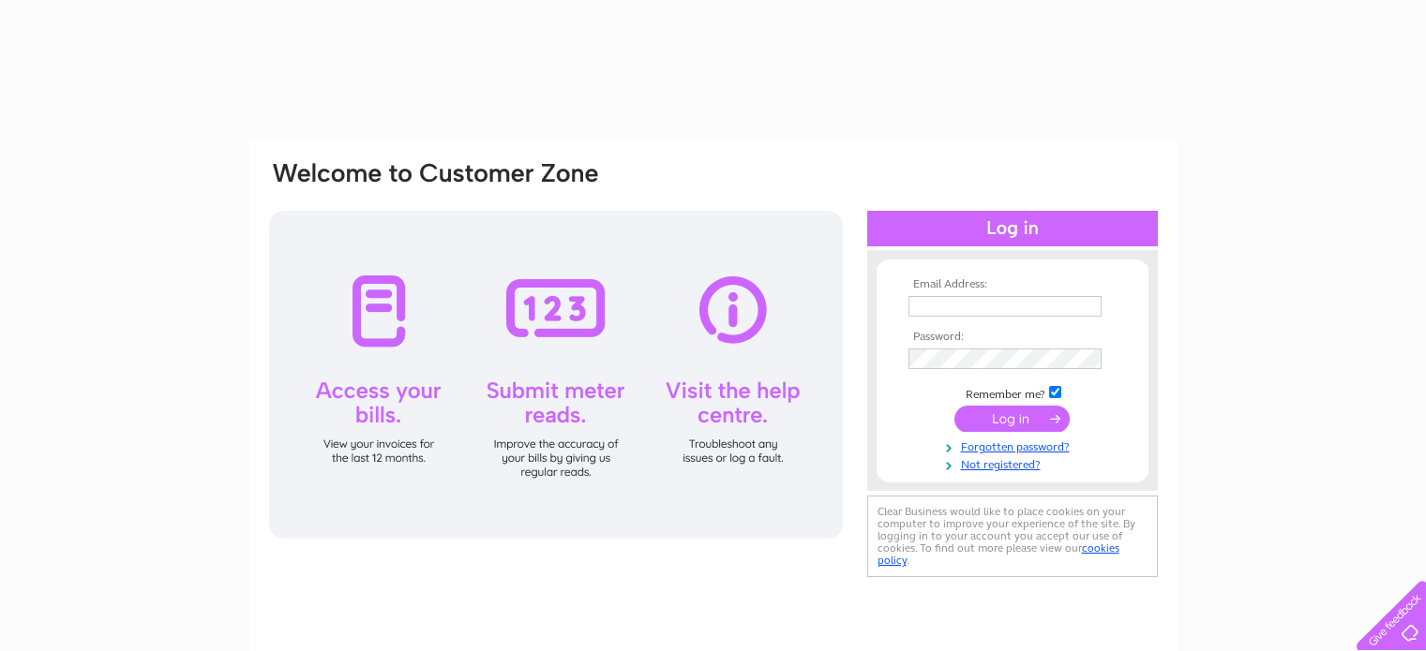  I want to click on a: Not registered?, so click(1014, 463).